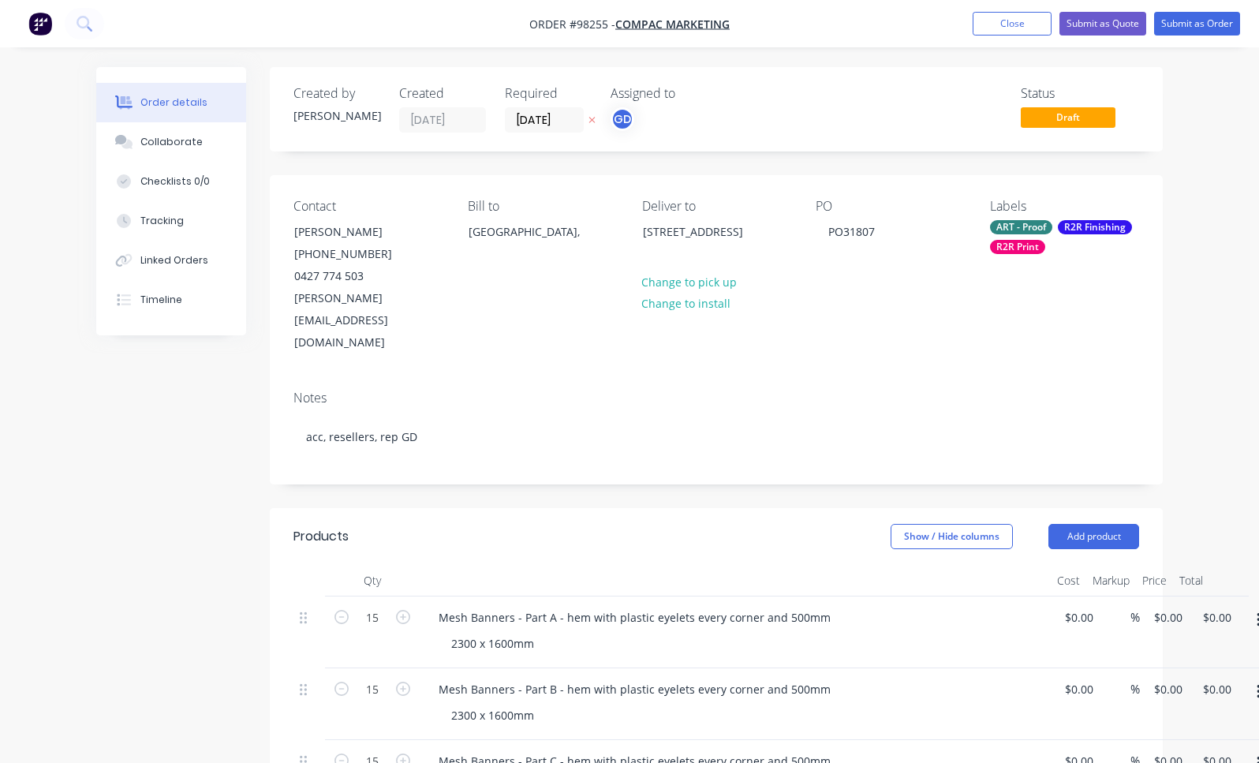  Describe the element at coordinates (951, 536) in the screenshot. I see `button: Show / Hide columns` at that location.